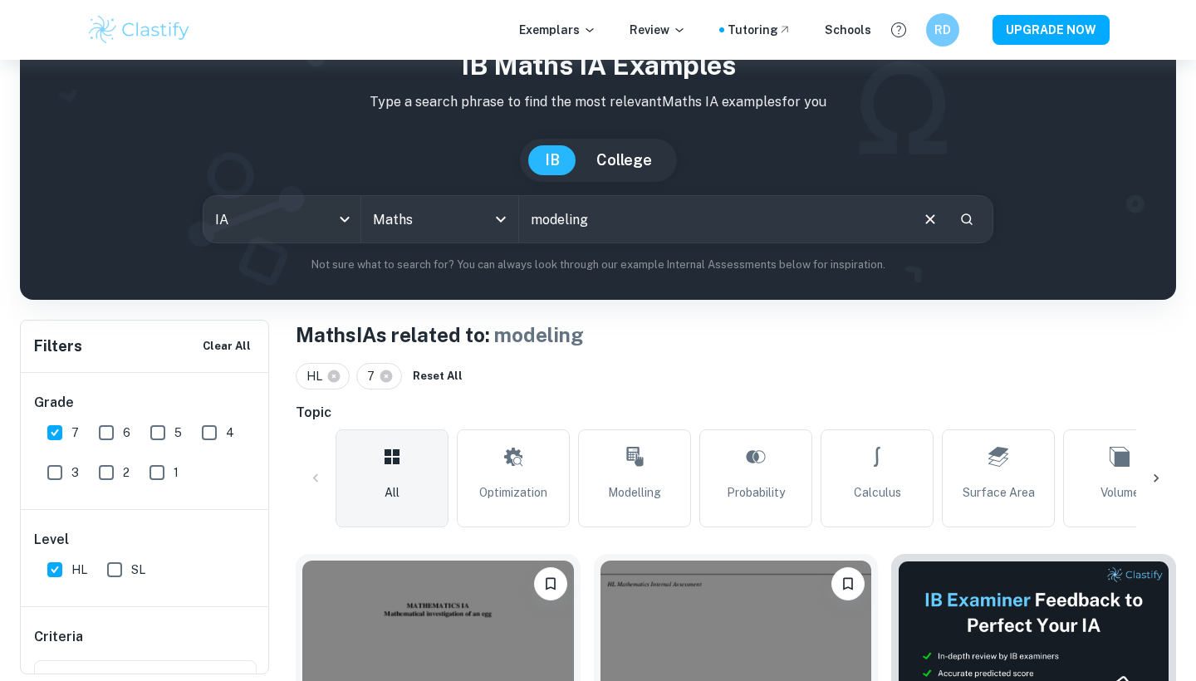  I want to click on span: Probability, so click(756, 493).